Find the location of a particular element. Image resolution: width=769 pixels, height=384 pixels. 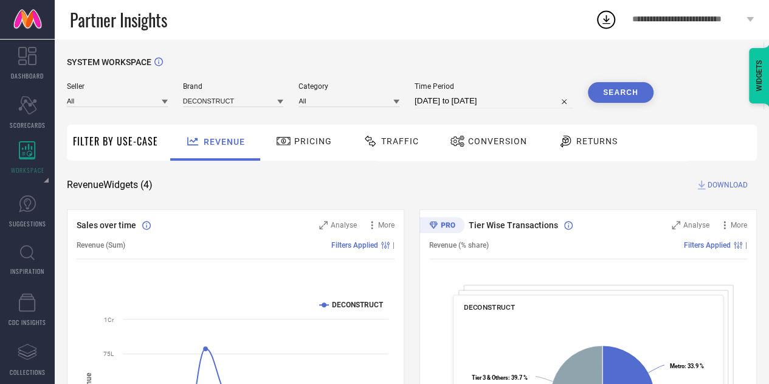

div: Premium is located at coordinates (442, 226).